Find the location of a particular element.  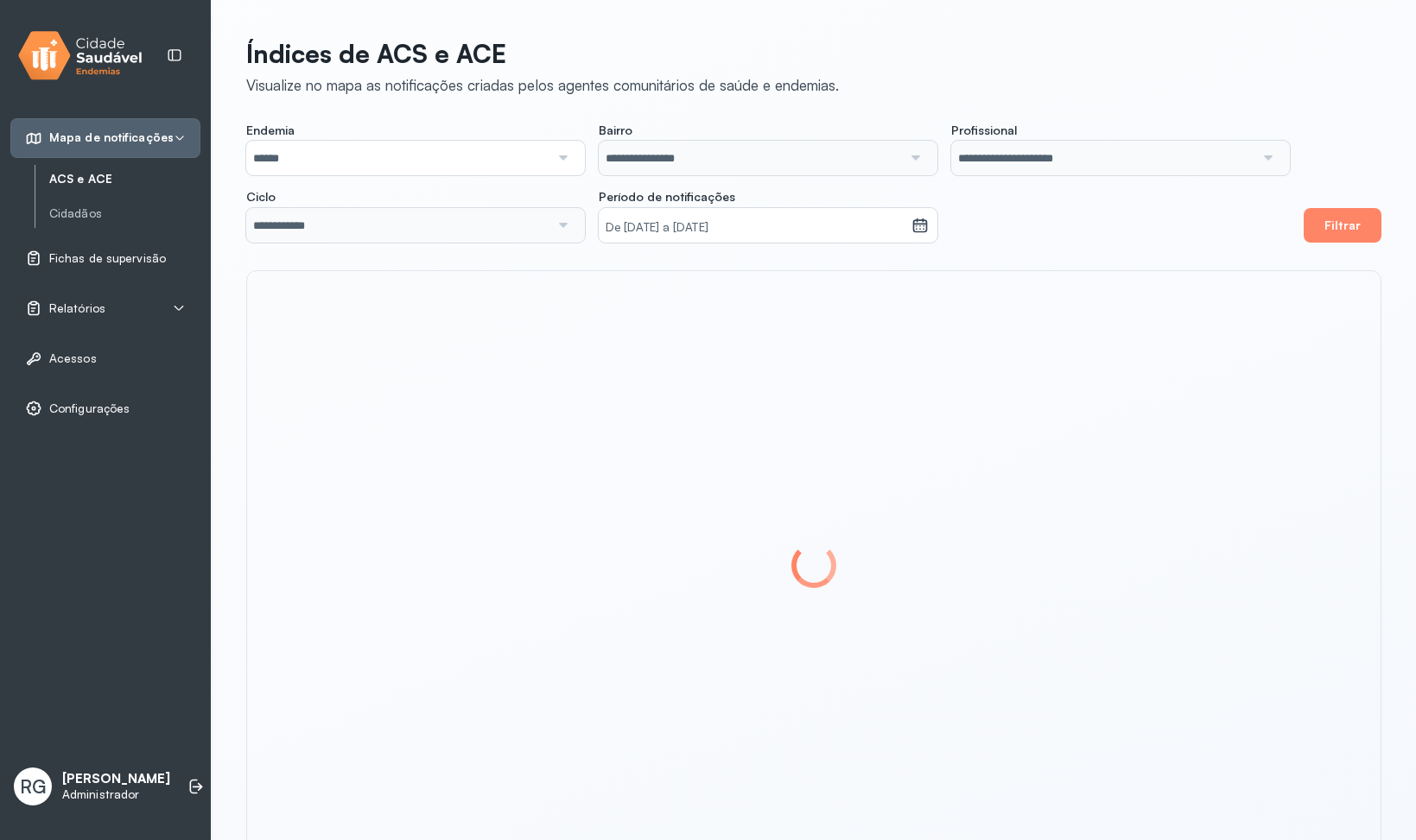

a: Cidadãos is located at coordinates (124, 213).